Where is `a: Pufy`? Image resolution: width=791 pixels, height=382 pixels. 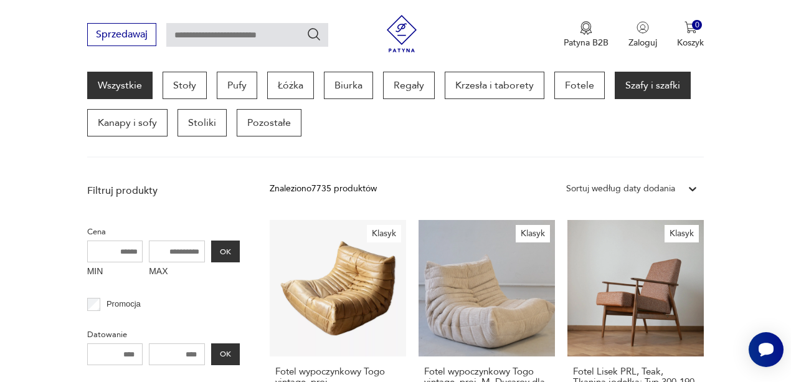
a: Pufy is located at coordinates (237, 85).